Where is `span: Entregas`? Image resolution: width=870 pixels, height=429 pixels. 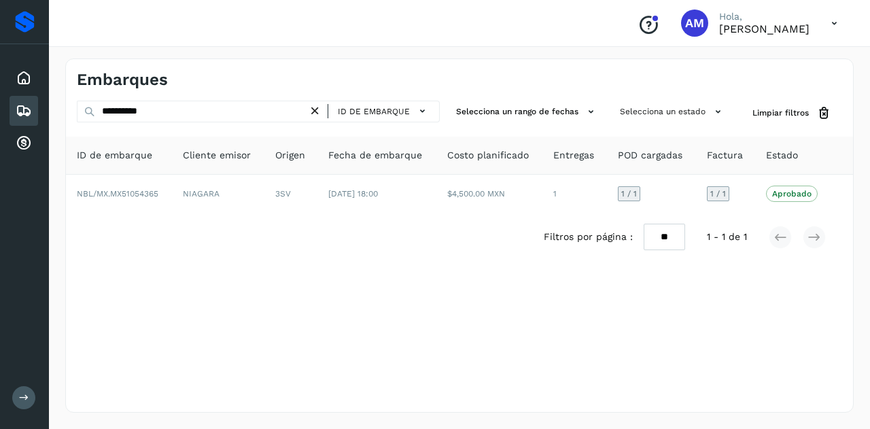 span: Entregas is located at coordinates (573, 155).